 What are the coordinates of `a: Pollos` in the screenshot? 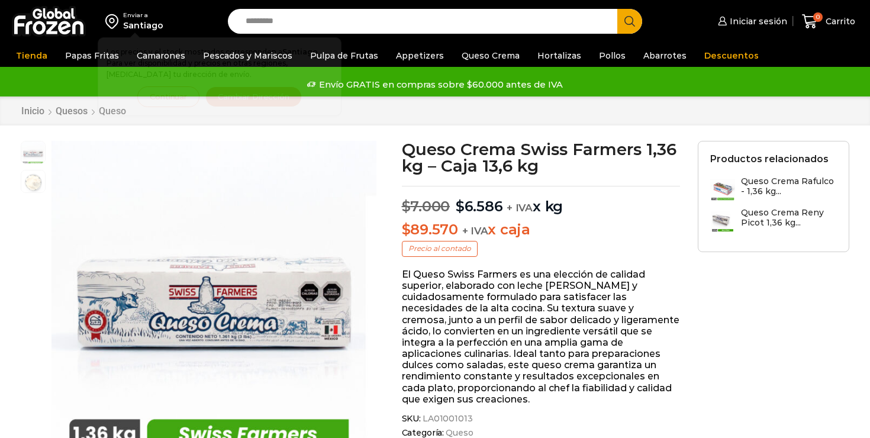 It's located at (612, 56).